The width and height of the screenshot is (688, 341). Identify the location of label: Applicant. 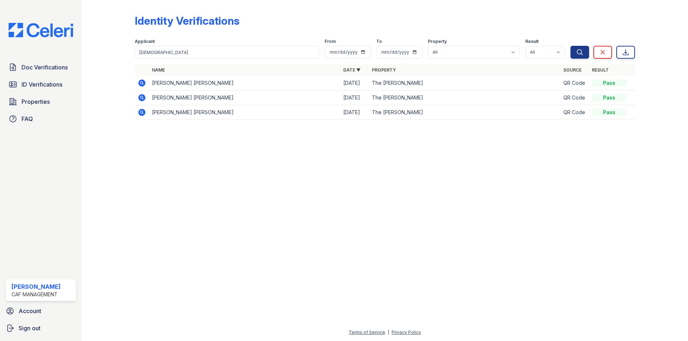
(145, 42).